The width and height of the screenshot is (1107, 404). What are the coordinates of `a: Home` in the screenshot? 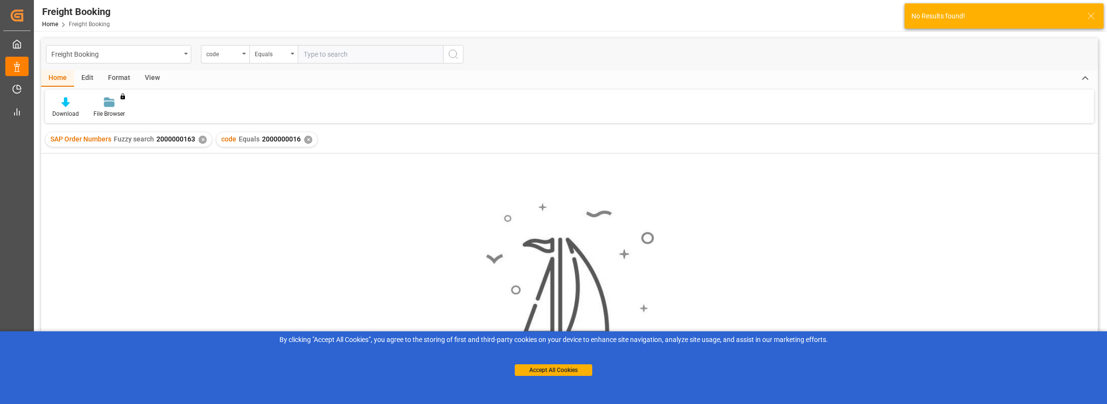 It's located at (50, 24).